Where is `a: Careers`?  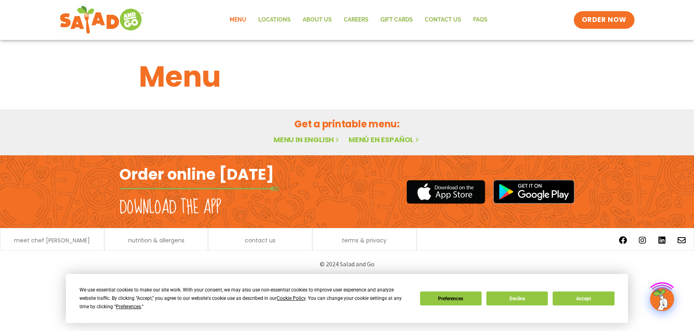 a: Careers is located at coordinates (356, 20).